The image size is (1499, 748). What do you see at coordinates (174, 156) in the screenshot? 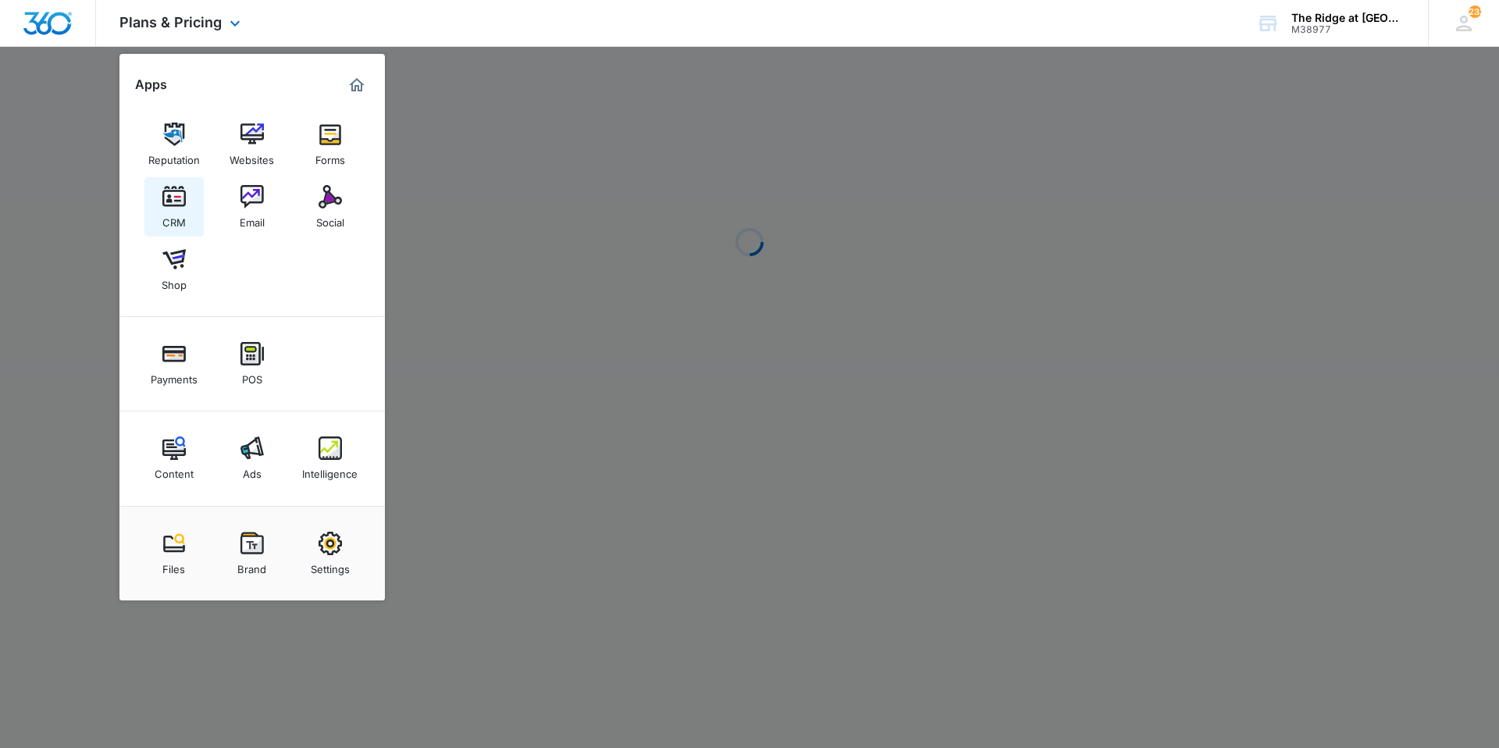
I see `div: Reputation` at bounding box center [174, 156].